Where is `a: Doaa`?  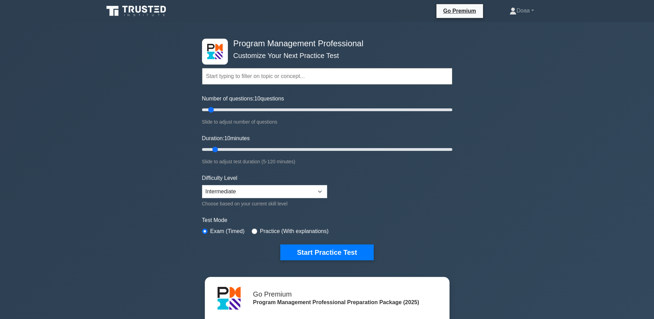 a: Doaa is located at coordinates (522, 11).